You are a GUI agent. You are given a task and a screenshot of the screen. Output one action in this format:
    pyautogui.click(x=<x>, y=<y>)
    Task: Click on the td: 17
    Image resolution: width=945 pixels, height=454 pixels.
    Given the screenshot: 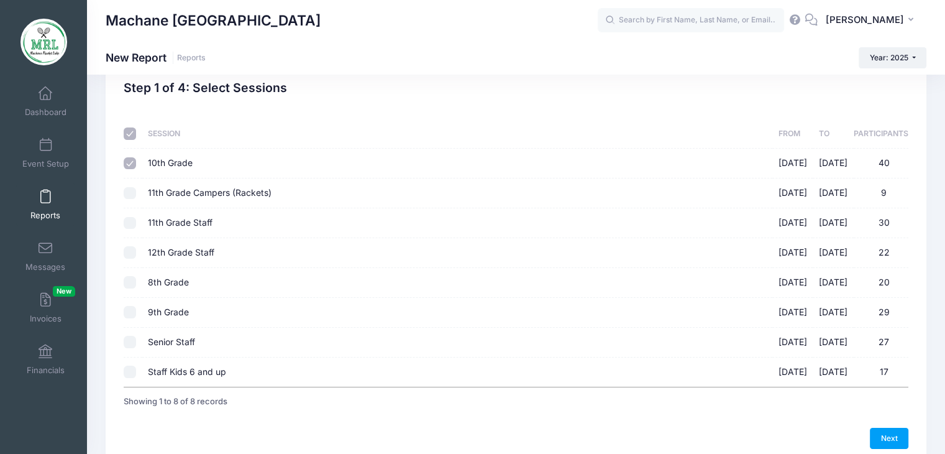 What is the action you would take?
    pyautogui.click(x=881, y=372)
    